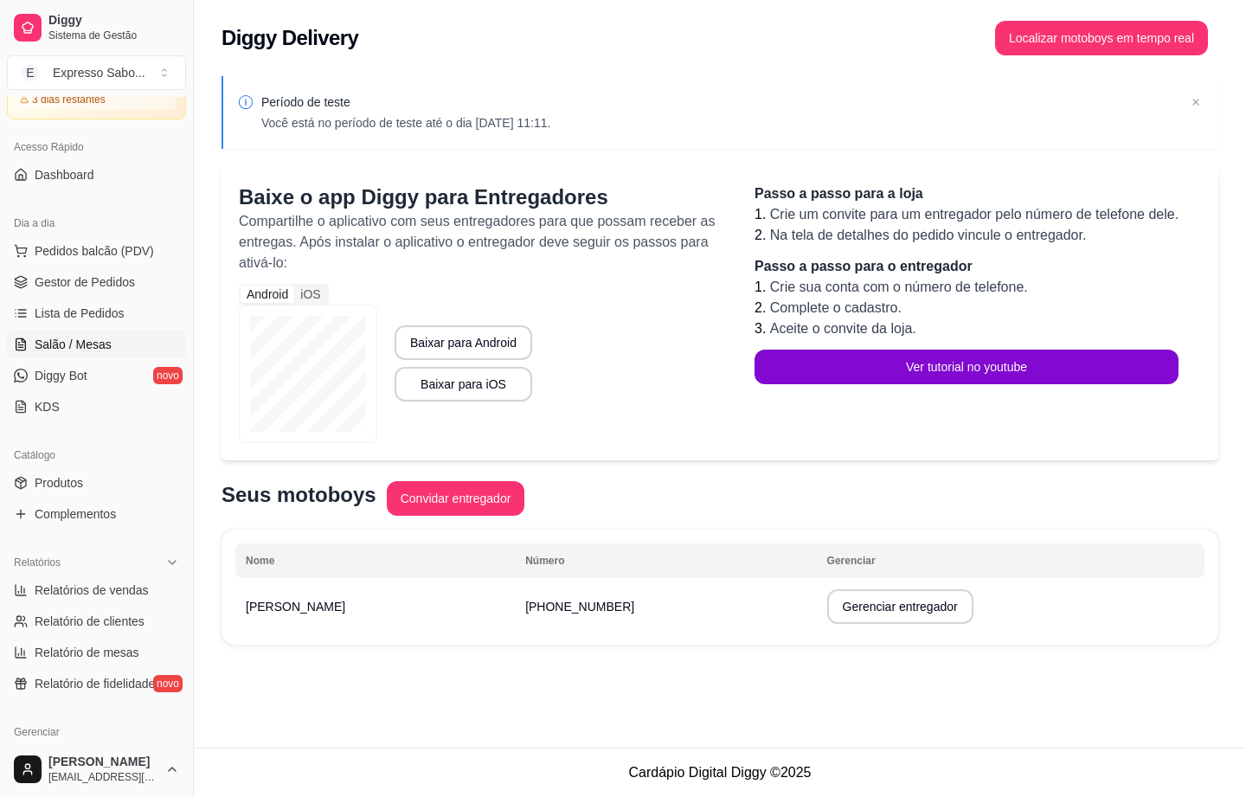 The width and height of the screenshot is (1246, 797). I want to click on span: Lista de Pedidos, so click(80, 313).